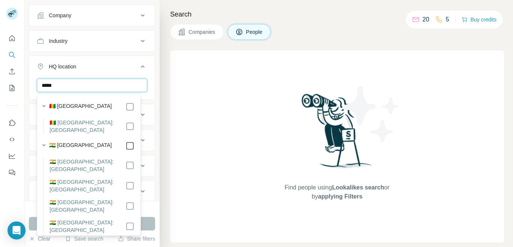 This screenshot has width=513, height=247. I want to click on button: Clear, so click(39, 239).